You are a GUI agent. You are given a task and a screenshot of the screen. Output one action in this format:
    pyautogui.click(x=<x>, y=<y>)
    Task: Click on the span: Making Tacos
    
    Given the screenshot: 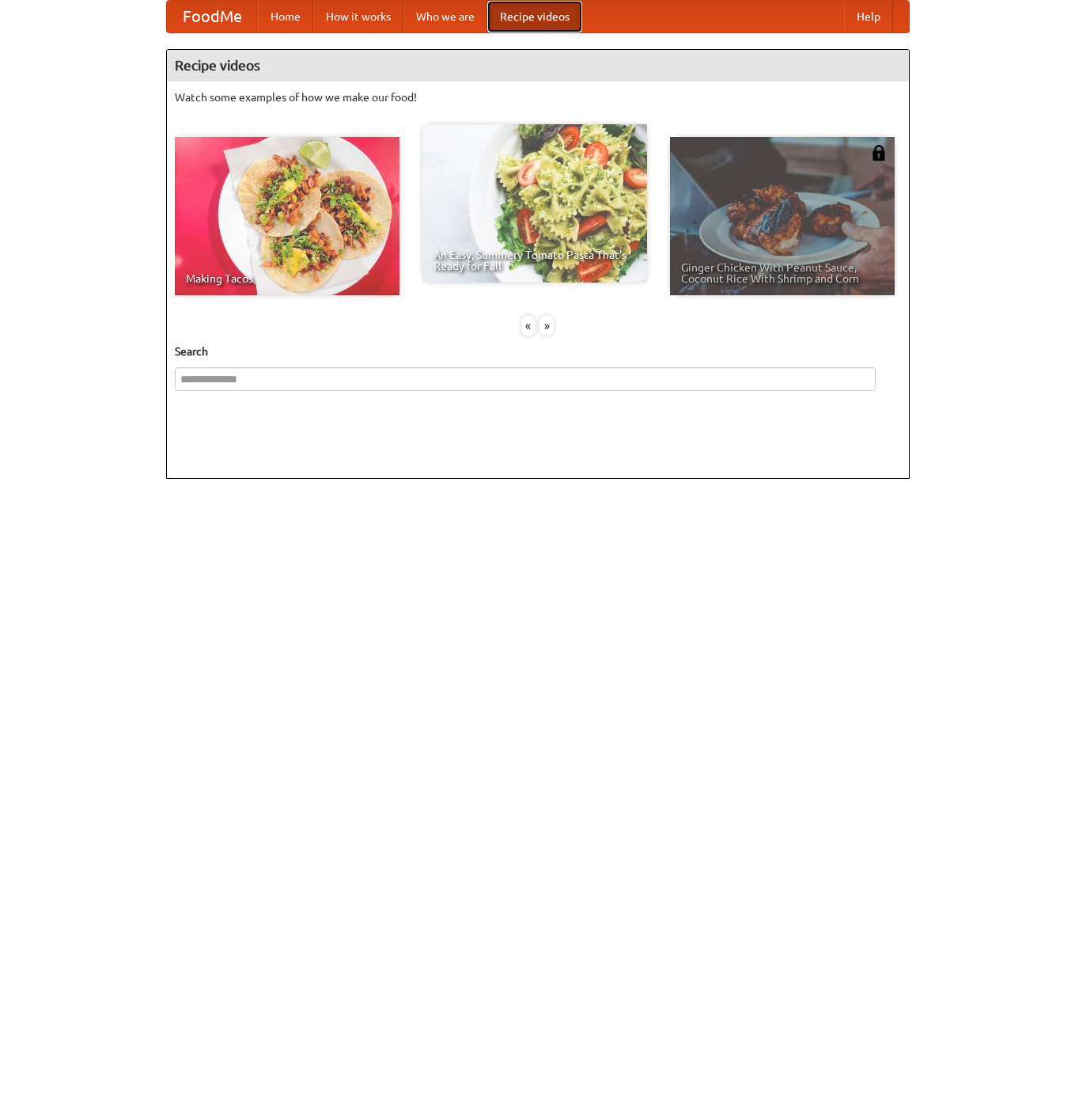 What is the action you would take?
    pyautogui.click(x=287, y=279)
    